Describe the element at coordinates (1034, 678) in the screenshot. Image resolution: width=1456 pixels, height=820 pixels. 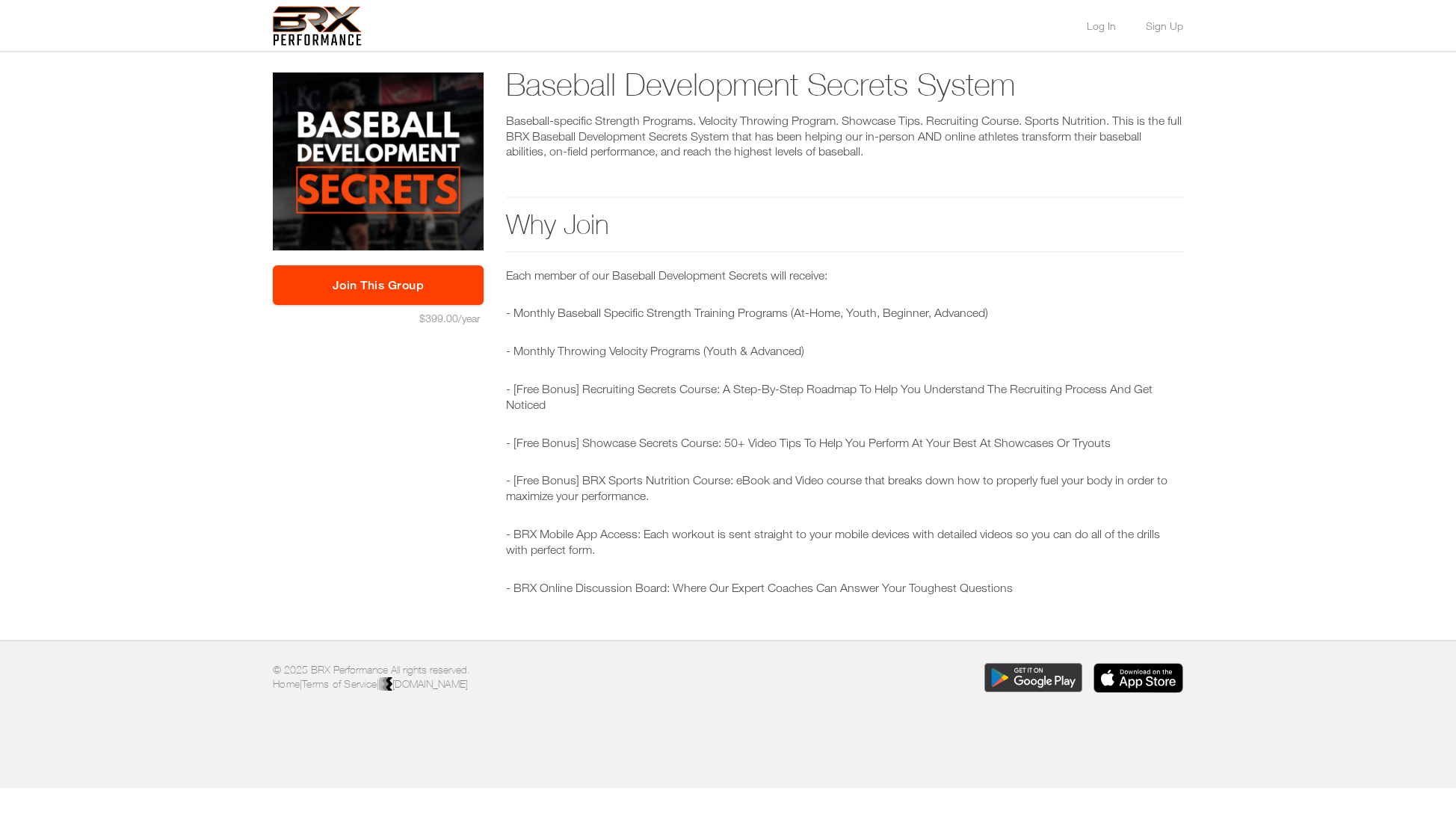
I see `img: Download the BRX Performance app for Google Play` at that location.